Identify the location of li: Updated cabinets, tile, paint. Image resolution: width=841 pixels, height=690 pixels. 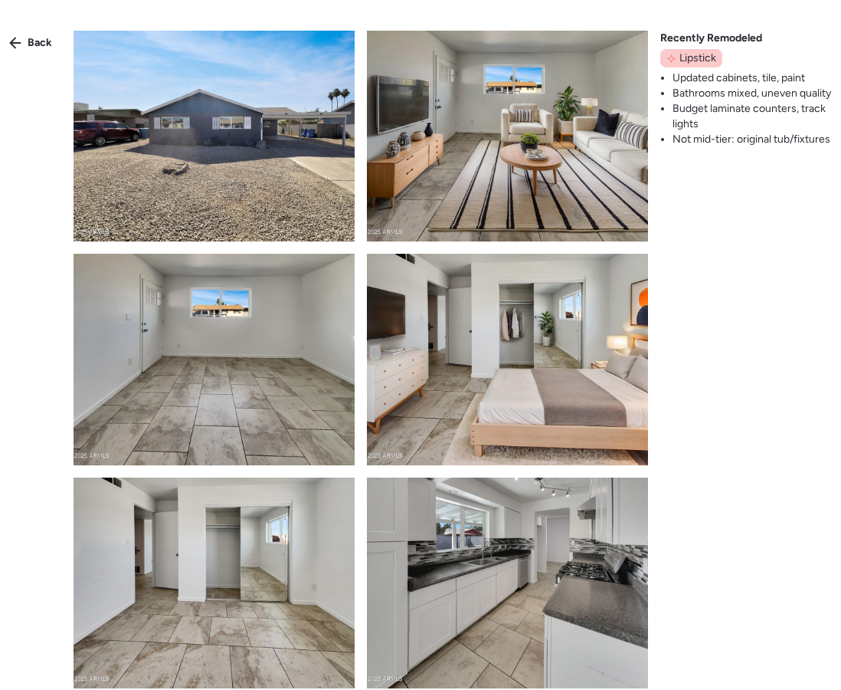
(757, 78).